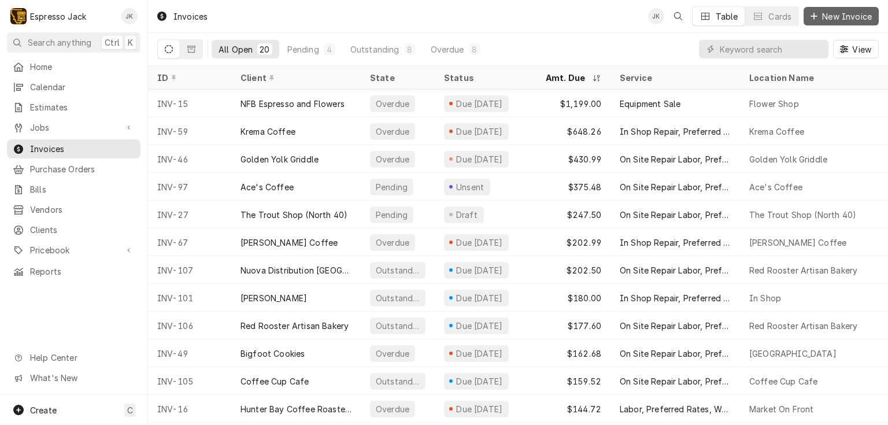  I want to click on a: Go to Help Center, so click(73, 357).